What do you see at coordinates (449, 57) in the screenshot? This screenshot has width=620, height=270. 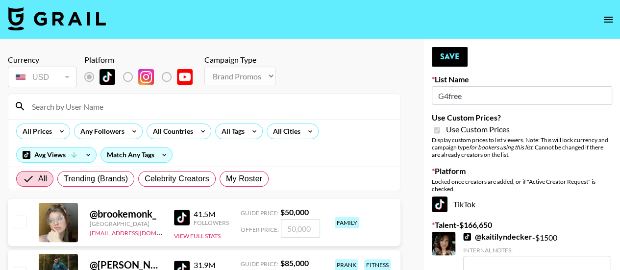 I see `button: Save` at bounding box center [449, 57].